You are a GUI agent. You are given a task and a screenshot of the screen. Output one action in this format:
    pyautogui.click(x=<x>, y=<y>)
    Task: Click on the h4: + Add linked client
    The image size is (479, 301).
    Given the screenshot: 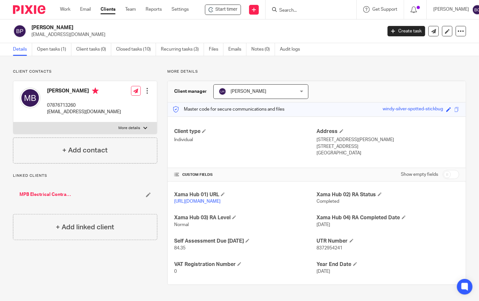 What is the action you would take?
    pyautogui.click(x=85, y=227)
    